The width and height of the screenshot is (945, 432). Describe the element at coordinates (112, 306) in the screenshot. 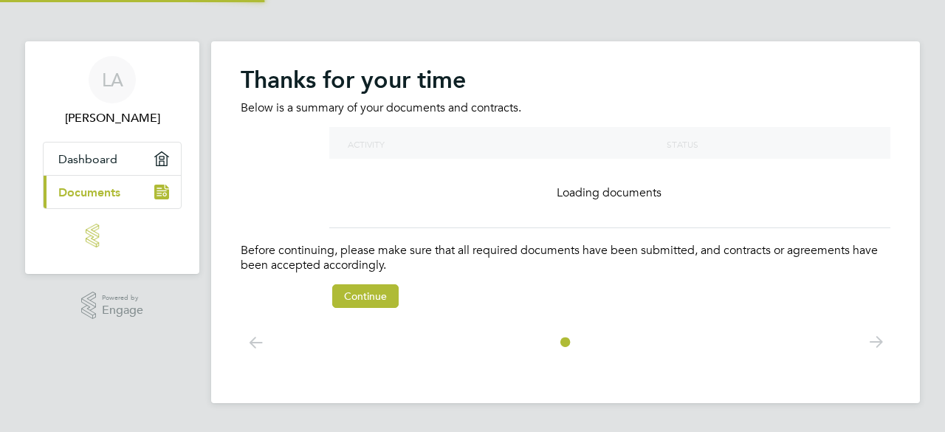

I see `a: Powered byEngage` at that location.